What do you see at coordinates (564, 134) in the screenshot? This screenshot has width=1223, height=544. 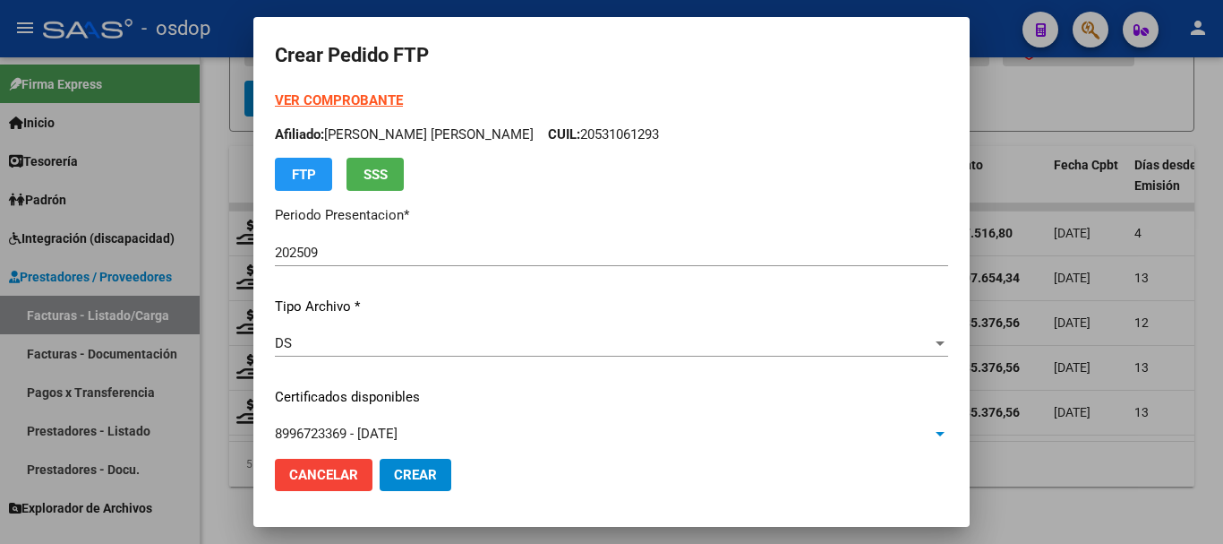 I see `span: CUIL:` at bounding box center [564, 134].